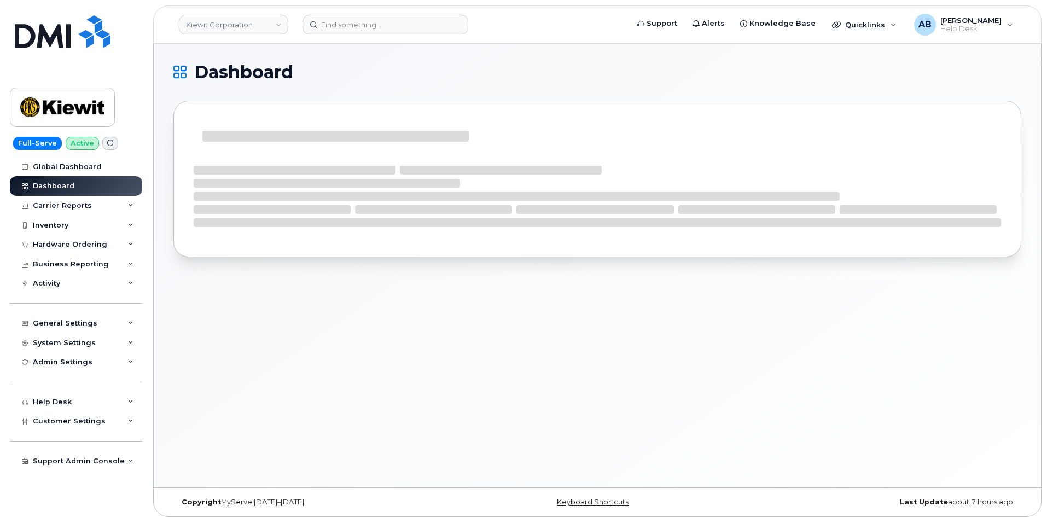  Describe the element at coordinates (592, 502) in the screenshot. I see `a: Keyboard Shortcuts` at that location.